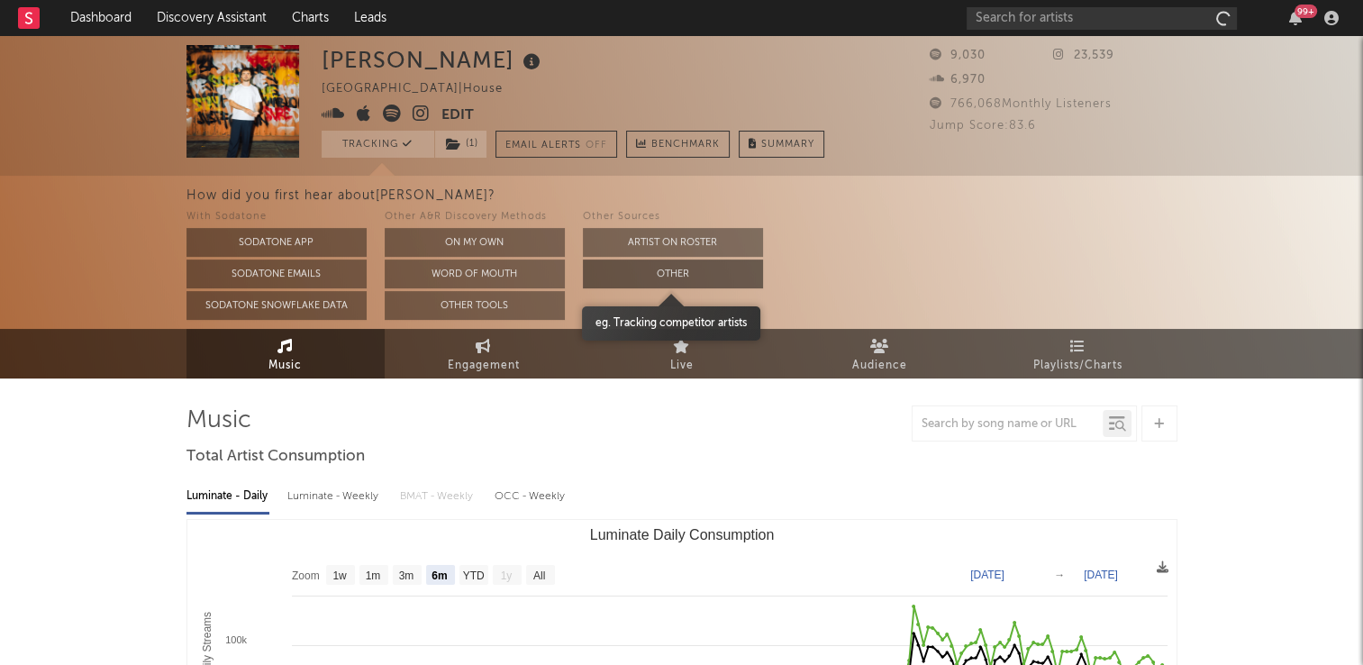 The image size is (1363, 665). I want to click on button: Email AlertsOff, so click(556, 144).